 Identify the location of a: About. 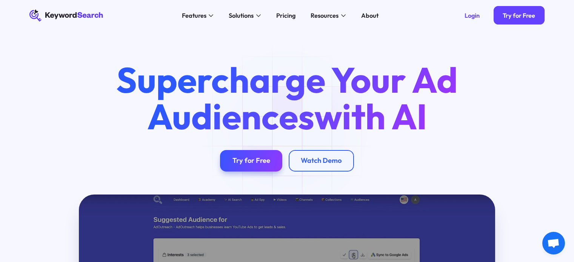
(370, 15).